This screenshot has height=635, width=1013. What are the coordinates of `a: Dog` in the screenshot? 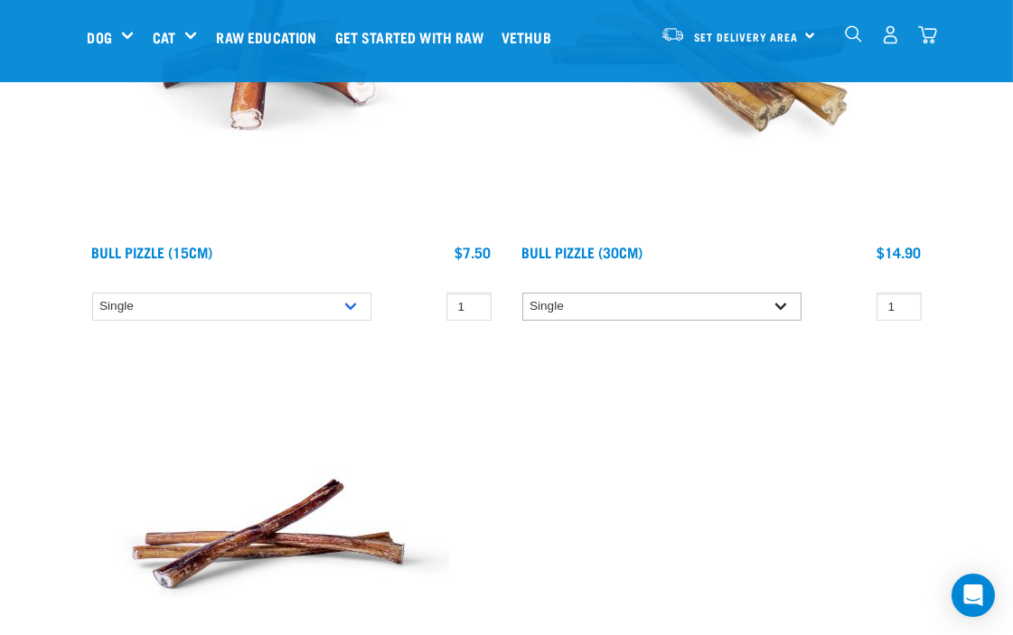 It's located at (99, 37).